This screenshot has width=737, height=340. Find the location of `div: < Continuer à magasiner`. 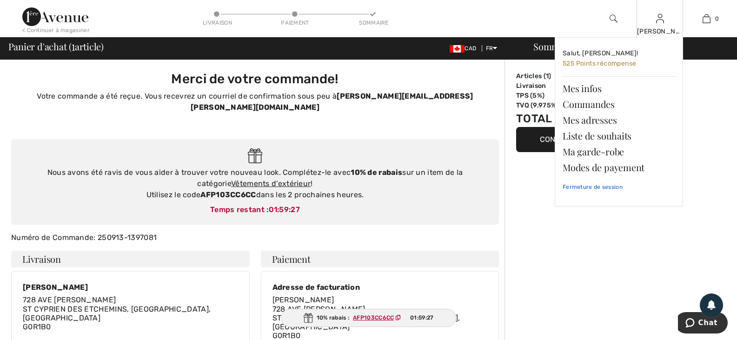

div: < Continuer à magasiner is located at coordinates (56, 30).